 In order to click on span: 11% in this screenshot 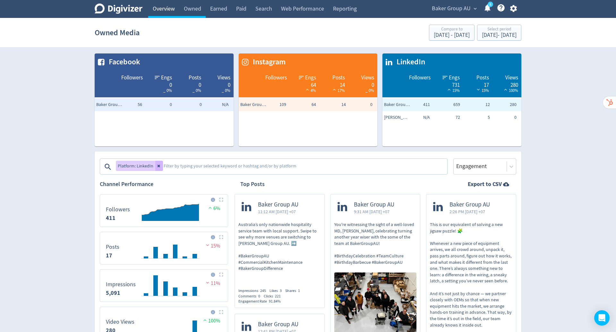, I will do `click(212, 284)`.